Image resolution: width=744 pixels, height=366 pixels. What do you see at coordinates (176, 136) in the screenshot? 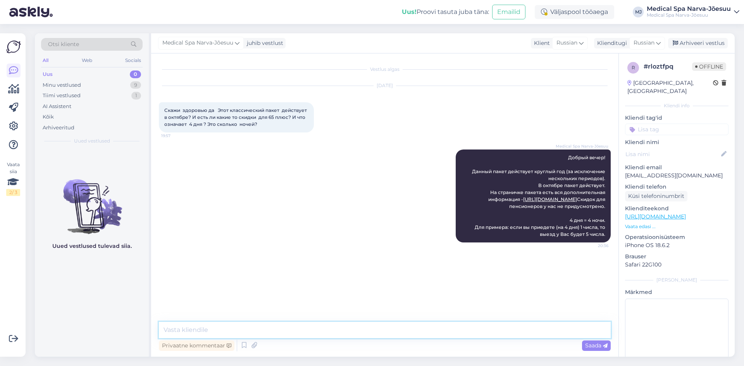
I see `span: 19:57` at bounding box center [176, 136].